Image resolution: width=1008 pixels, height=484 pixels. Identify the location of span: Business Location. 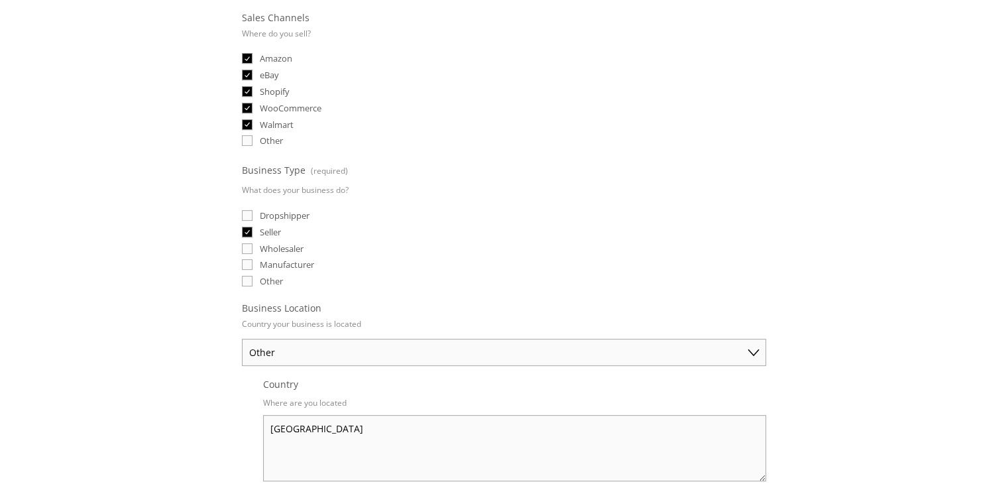
(282, 307).